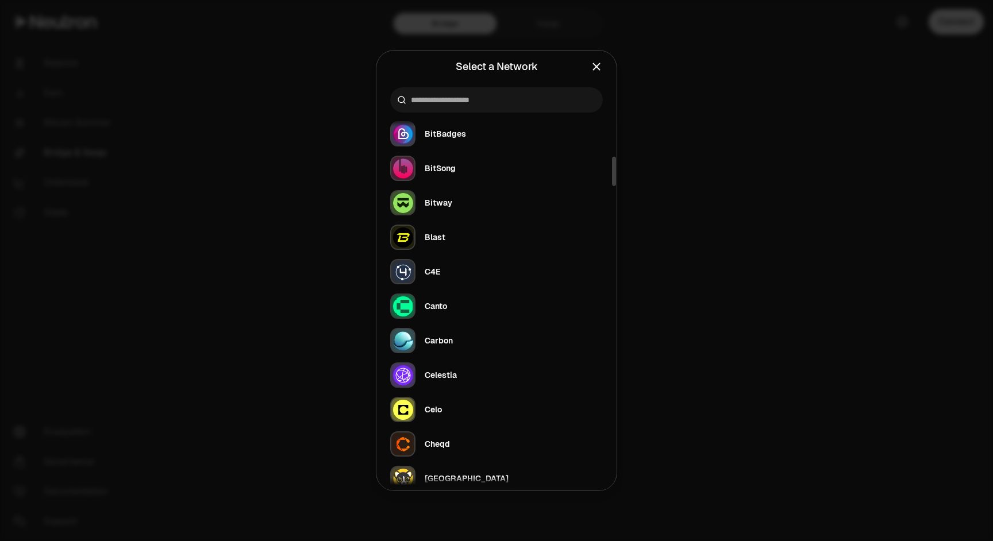 This screenshot has height=541, width=993. Describe the element at coordinates (496, 410) in the screenshot. I see `button: Celo LogoCelo LogoCelo` at that location.